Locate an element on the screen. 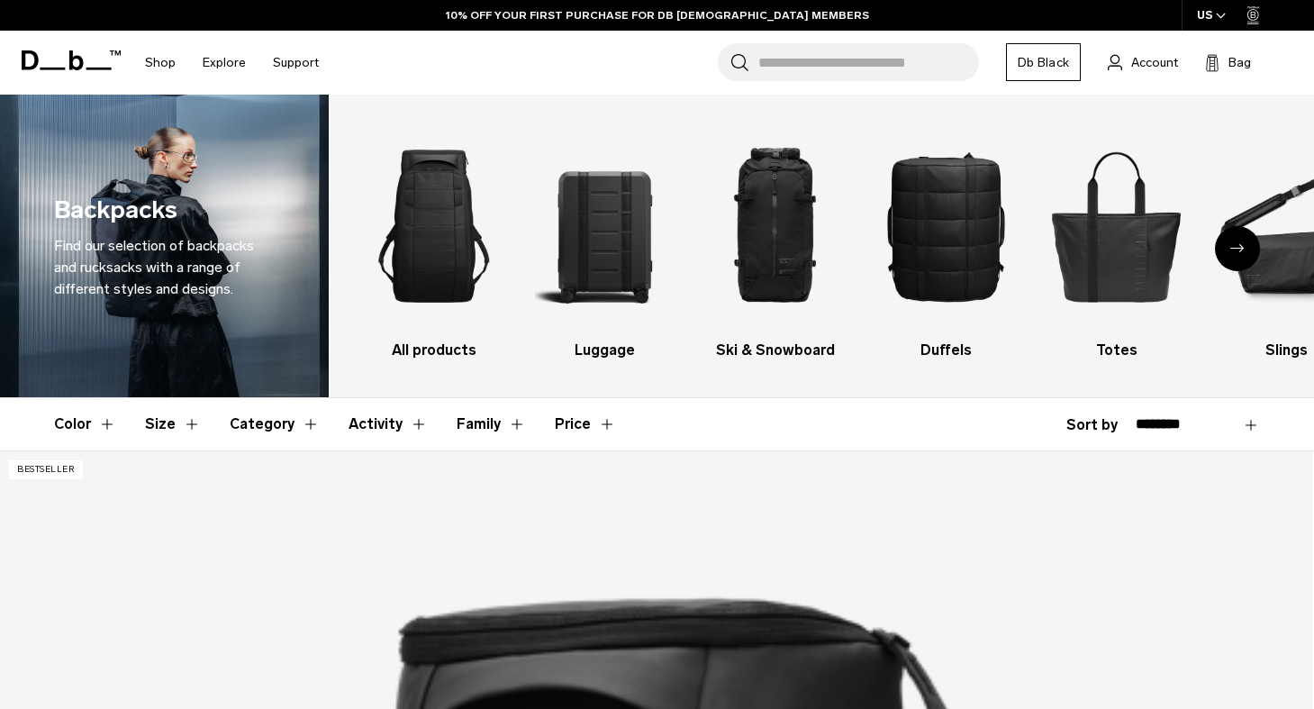 This screenshot has height=709, width=1314. span: Account is located at coordinates (1154, 62).